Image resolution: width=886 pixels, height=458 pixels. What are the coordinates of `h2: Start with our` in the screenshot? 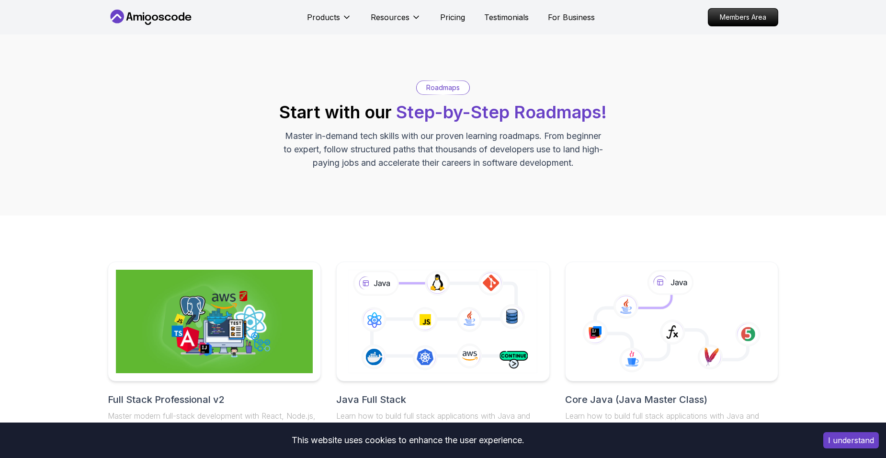 It's located at (443, 112).